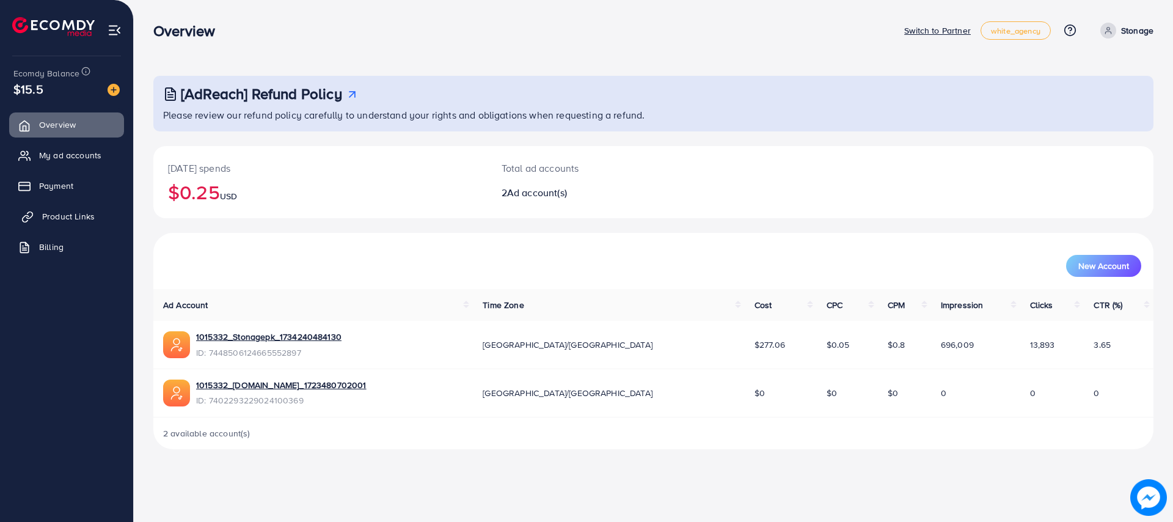 The height and width of the screenshot is (522, 1173). What do you see at coordinates (56, 186) in the screenshot?
I see `span: Payment` at bounding box center [56, 186].